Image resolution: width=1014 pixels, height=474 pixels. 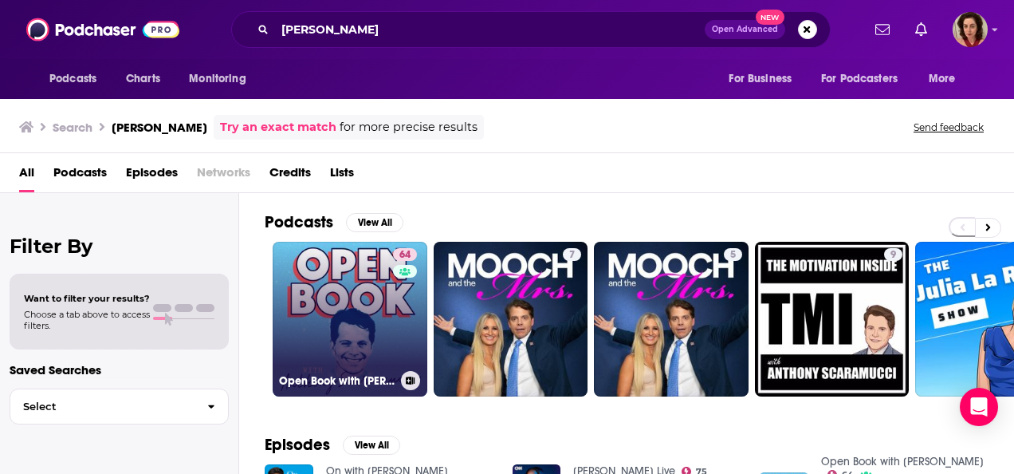 I want to click on span: Choose a tab above to access filters., so click(x=87, y=320).